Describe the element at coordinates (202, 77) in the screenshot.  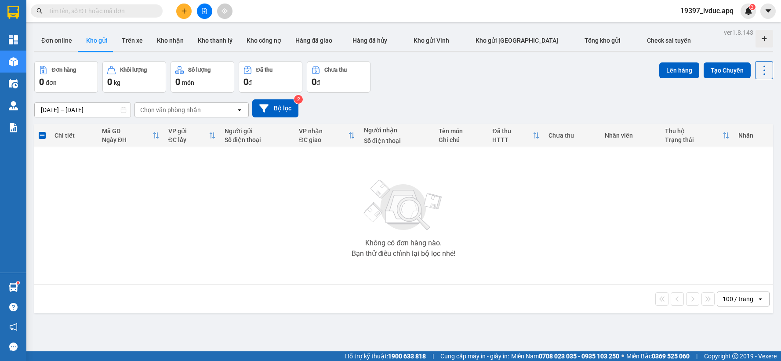
I see `button: Số lượng0món` at that location.